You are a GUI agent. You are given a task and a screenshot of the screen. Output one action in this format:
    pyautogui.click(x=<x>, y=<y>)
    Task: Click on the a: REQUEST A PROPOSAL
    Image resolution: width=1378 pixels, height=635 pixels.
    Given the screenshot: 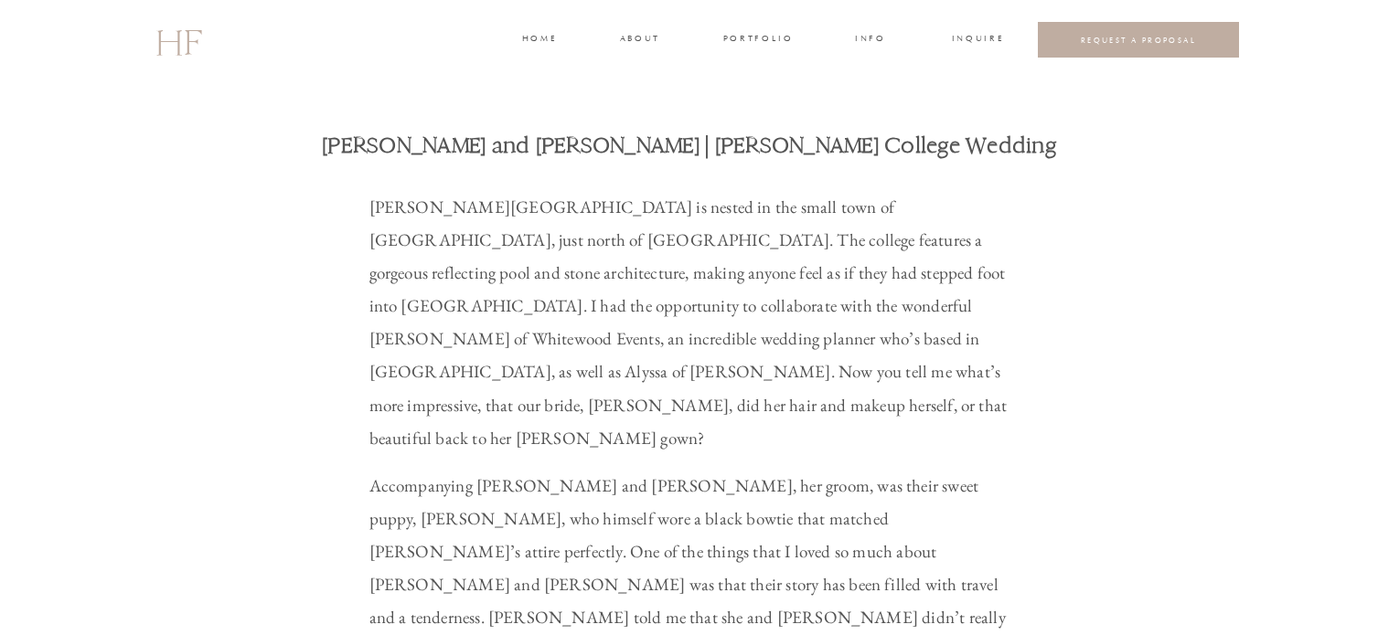 What is the action you would take?
    pyautogui.click(x=1138, y=39)
    